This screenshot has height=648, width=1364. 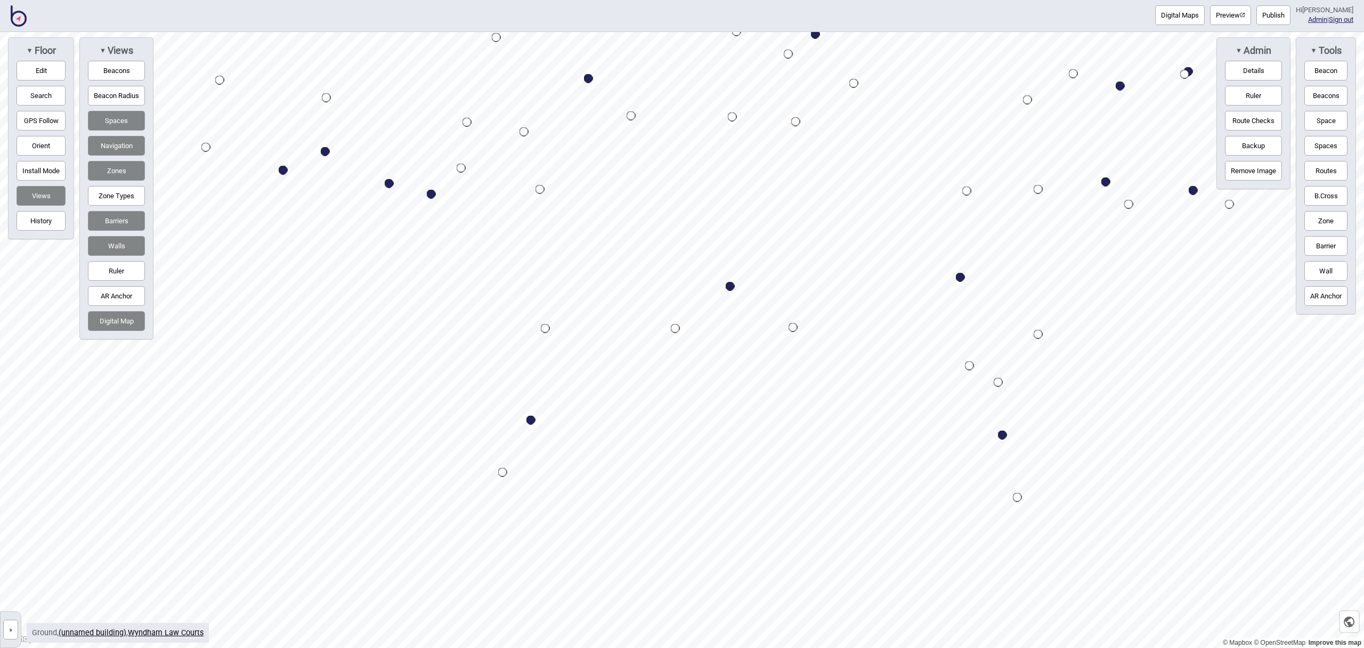 I want to click on button: Zones, so click(x=116, y=171).